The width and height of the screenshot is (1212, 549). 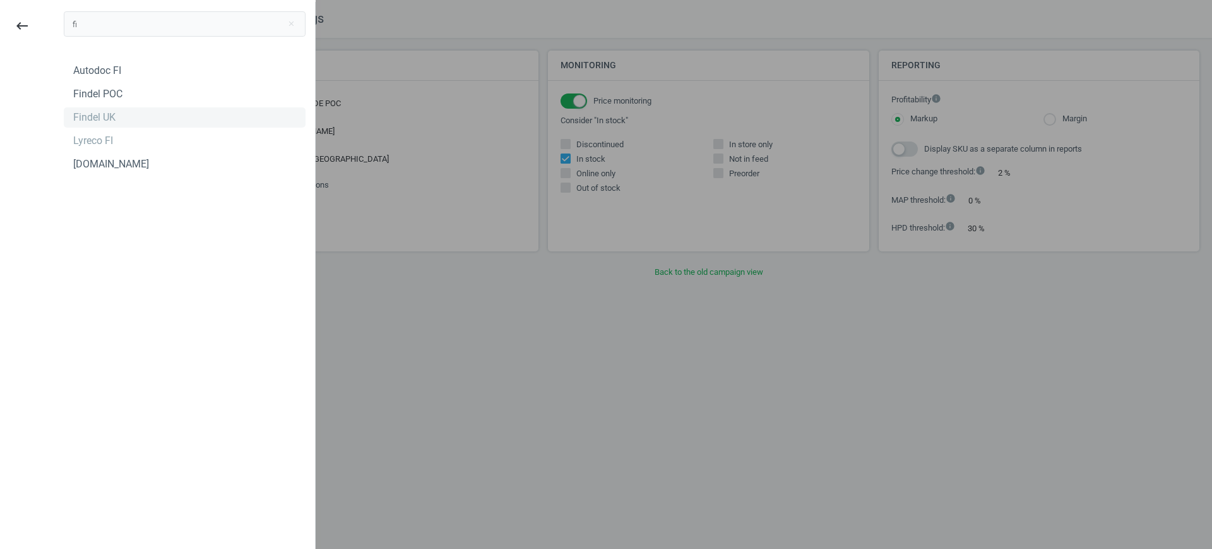 What do you see at coordinates (97, 71) in the screenshot?
I see `div: Autodoc FI` at bounding box center [97, 71].